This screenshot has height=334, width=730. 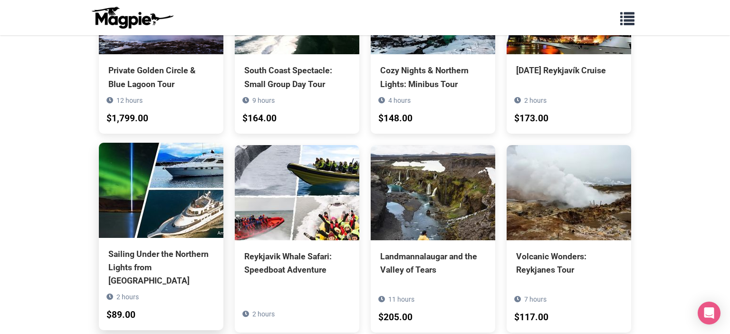 I want to click on a: Landmannalaugar and the Valley of Tears 11 hours $205.00, so click(x=433, y=232).